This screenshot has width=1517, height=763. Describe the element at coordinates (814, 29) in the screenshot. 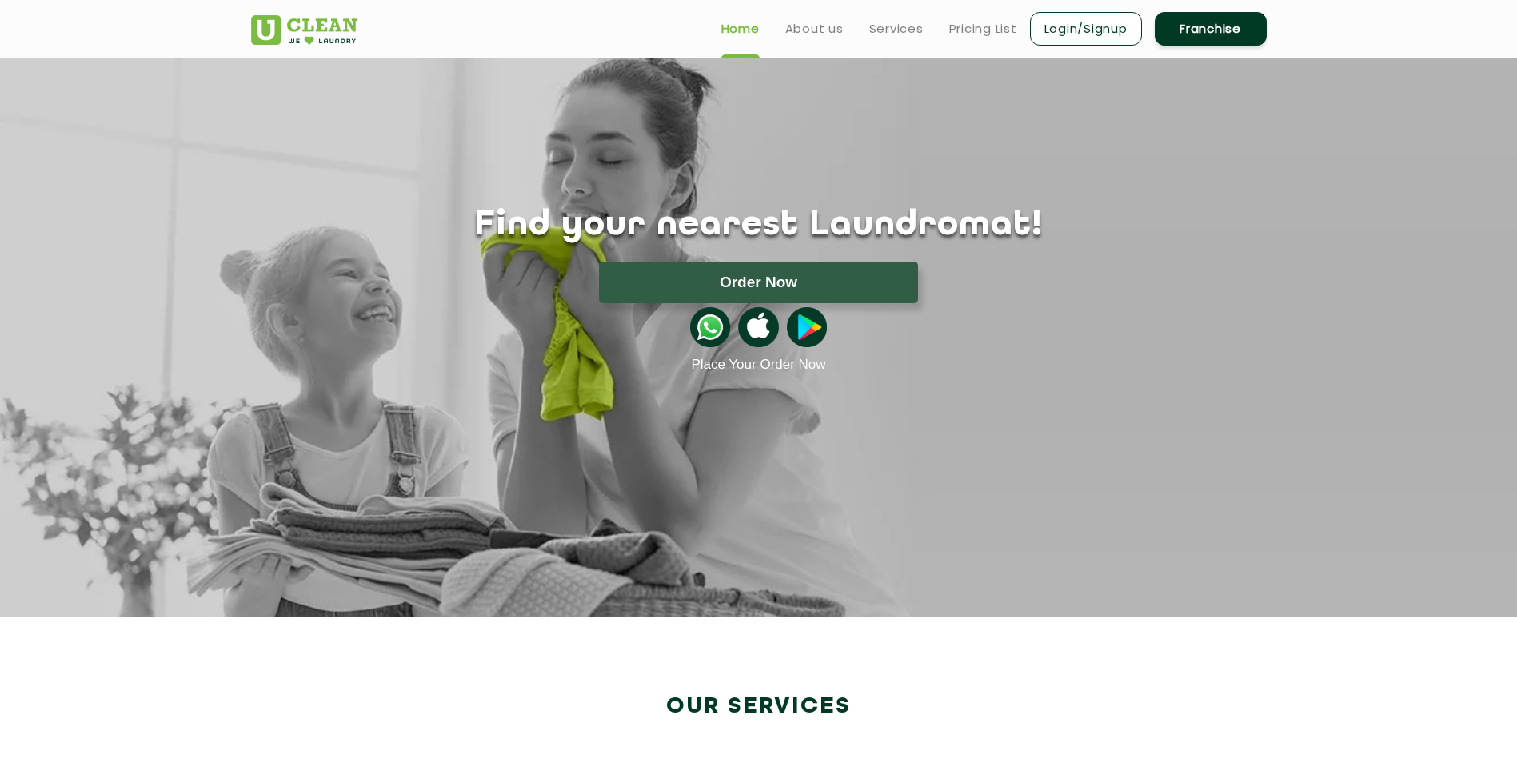

I see `a: About us` at that location.